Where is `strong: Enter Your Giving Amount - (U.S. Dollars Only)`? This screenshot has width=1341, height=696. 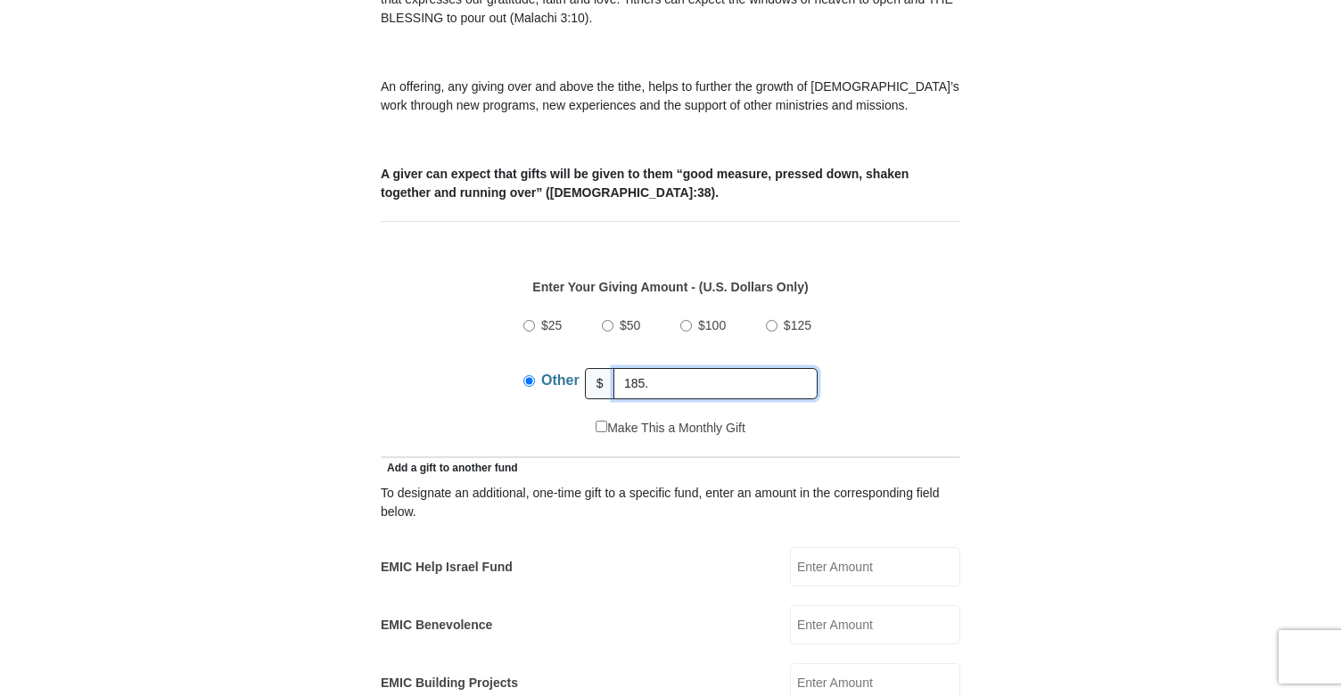
strong: Enter Your Giving Amount - (U.S. Dollars Only) is located at coordinates (670, 287).